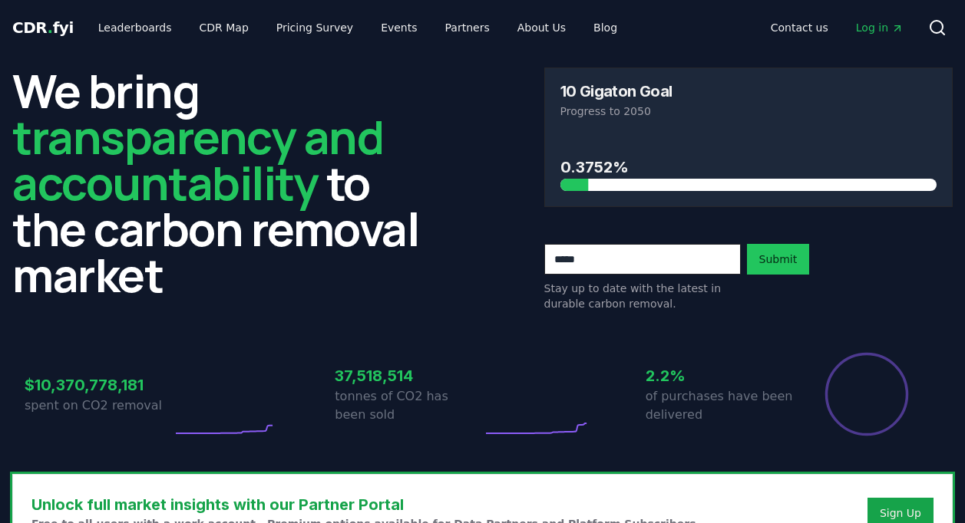  Describe the element at coordinates (135, 28) in the screenshot. I see `a: Leaderboards` at that location.